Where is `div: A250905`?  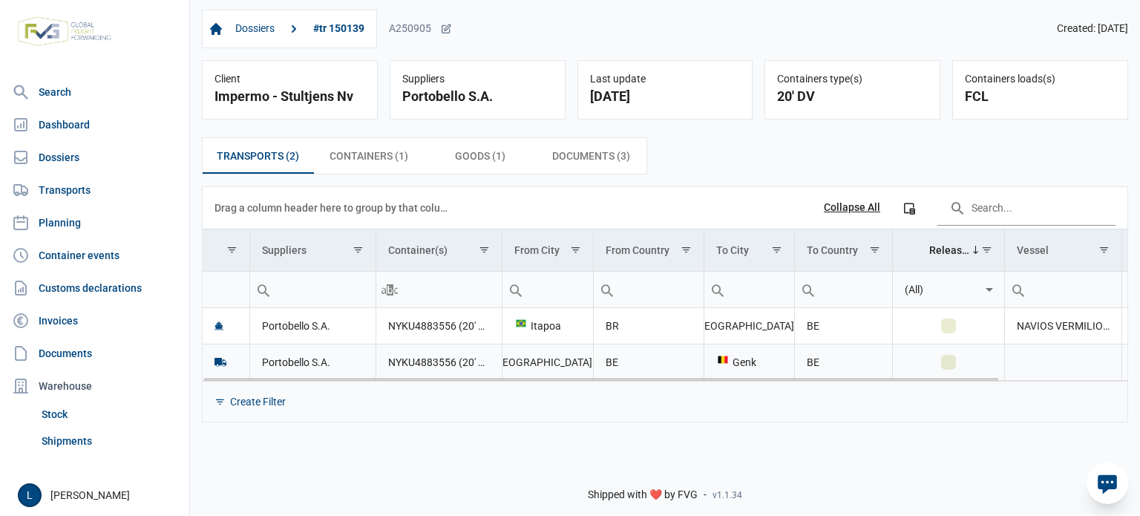 div: A250905 is located at coordinates (420, 29).